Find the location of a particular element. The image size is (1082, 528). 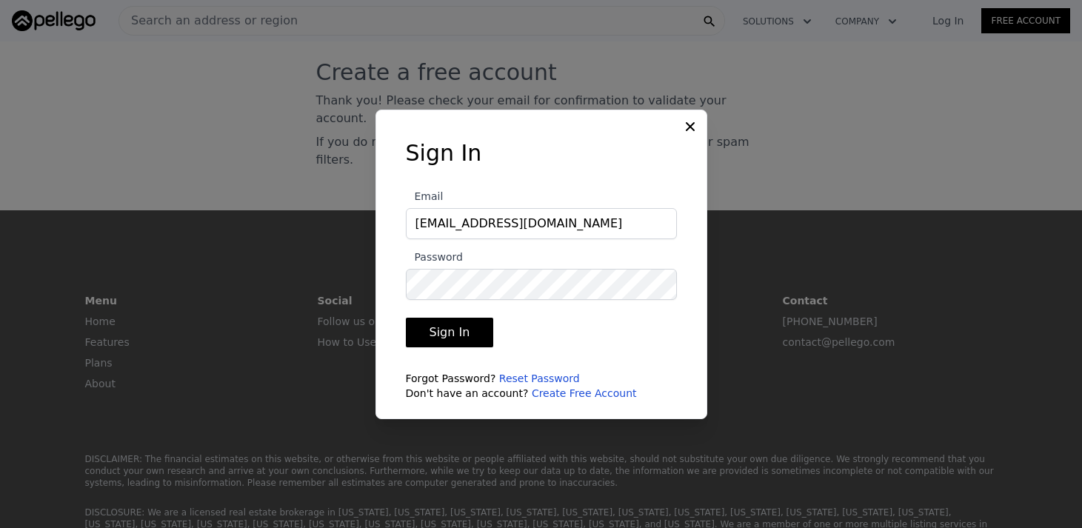

a: Create Free Account is located at coordinates (584, 393).